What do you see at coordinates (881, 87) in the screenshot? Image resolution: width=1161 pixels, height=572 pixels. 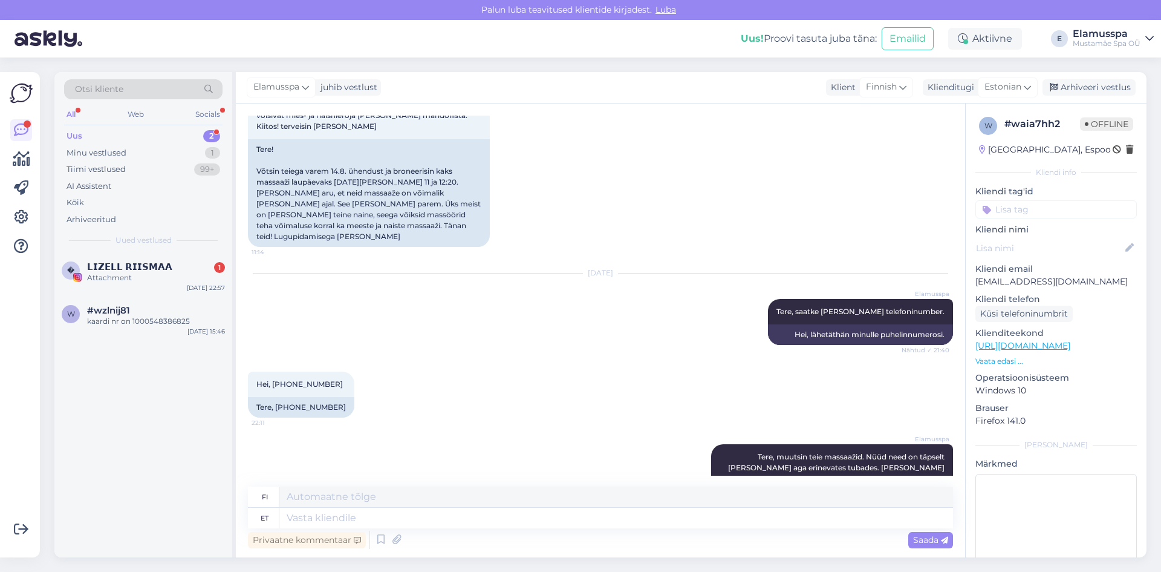 I see `span: Finnish` at bounding box center [881, 87].